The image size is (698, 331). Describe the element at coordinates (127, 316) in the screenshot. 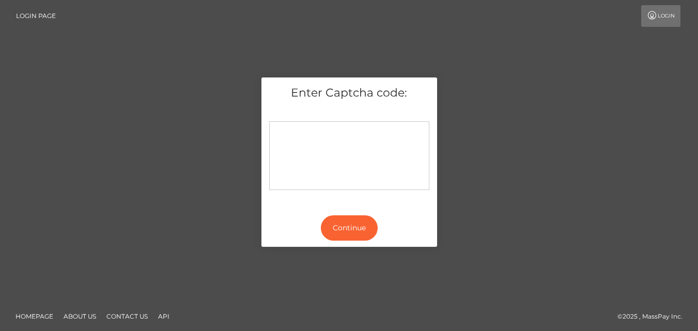

I see `a: Contact Us` at that location.